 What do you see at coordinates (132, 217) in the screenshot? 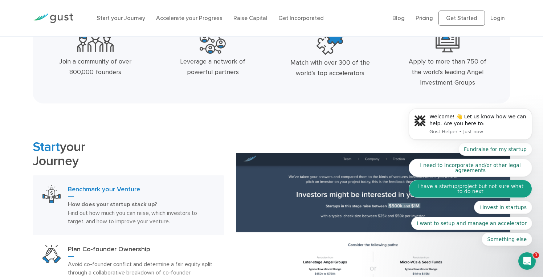
I see `span: Find out how much you can raise, which investors to target, and how to improve your venture.` at bounding box center [132, 217].